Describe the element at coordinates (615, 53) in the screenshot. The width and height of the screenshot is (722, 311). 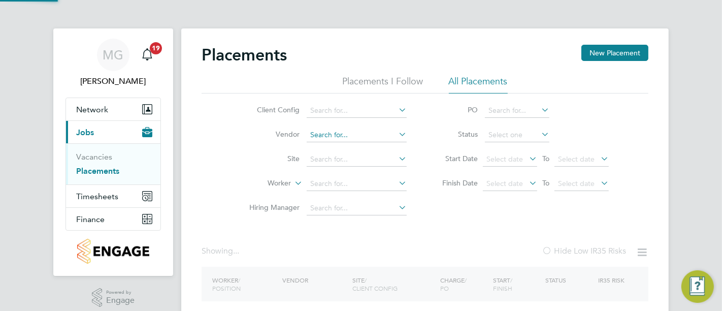
I see `button: New Placement` at that location.